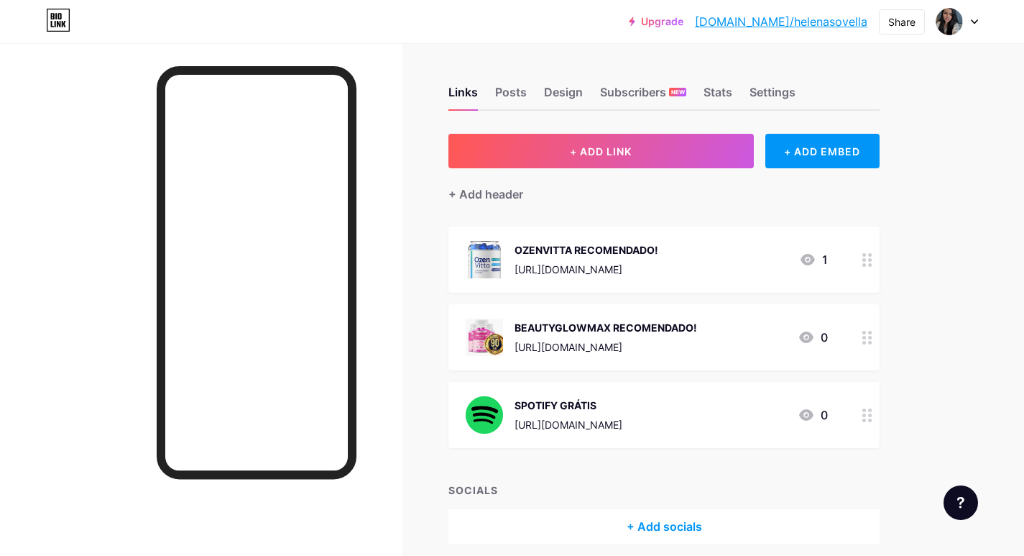  Describe the element at coordinates (678, 92) in the screenshot. I see `span: NEW` at that location.